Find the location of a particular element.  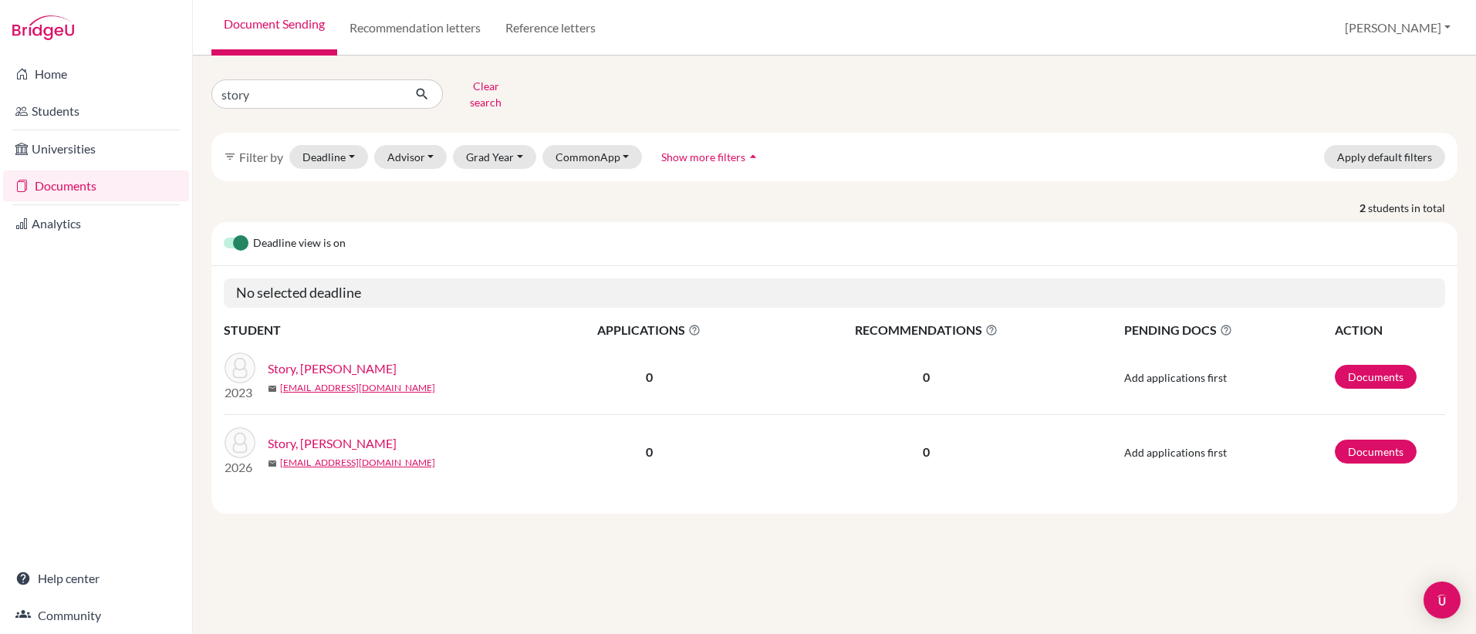

span: Filter by is located at coordinates (261, 157).